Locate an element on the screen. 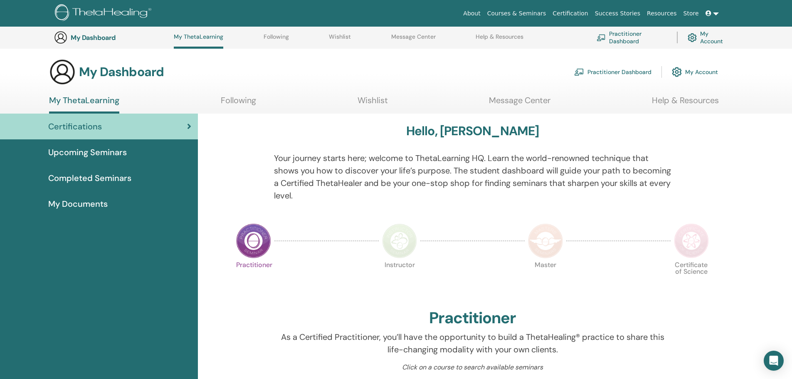 The width and height of the screenshot is (792, 379). span: Upcoming Seminars is located at coordinates (87, 152).